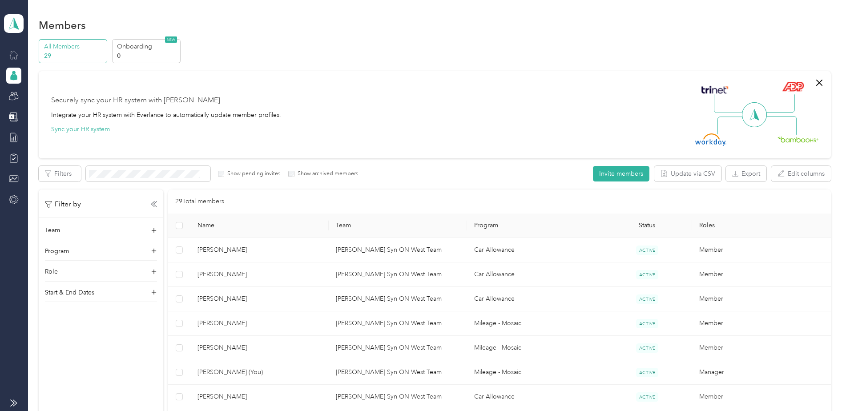 The width and height of the screenshot is (846, 411). What do you see at coordinates (200, 202) in the screenshot?
I see `p: 29 Total members` at bounding box center [200, 202].